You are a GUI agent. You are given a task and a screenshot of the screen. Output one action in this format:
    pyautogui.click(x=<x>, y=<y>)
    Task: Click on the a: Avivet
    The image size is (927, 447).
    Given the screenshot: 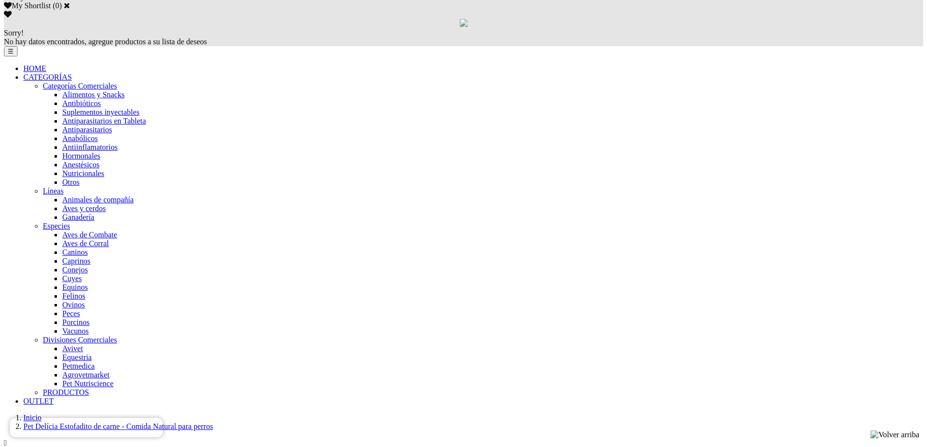 What is the action you would take?
    pyautogui.click(x=73, y=349)
    